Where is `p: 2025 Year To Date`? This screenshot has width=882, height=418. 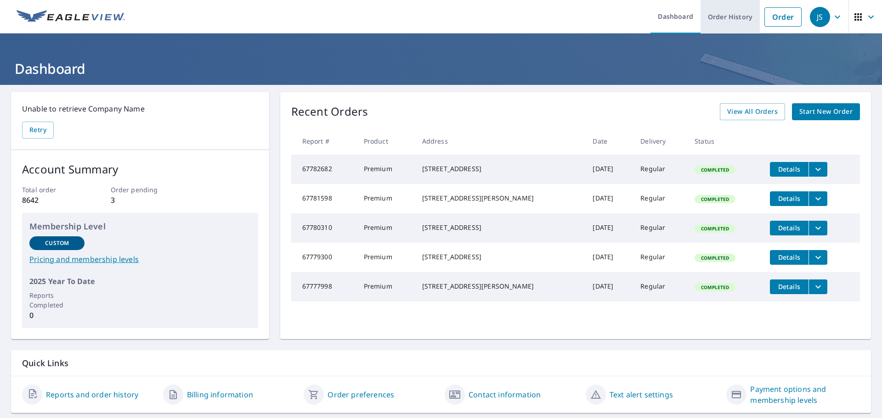 p: 2025 Year To Date is located at coordinates (140, 282).